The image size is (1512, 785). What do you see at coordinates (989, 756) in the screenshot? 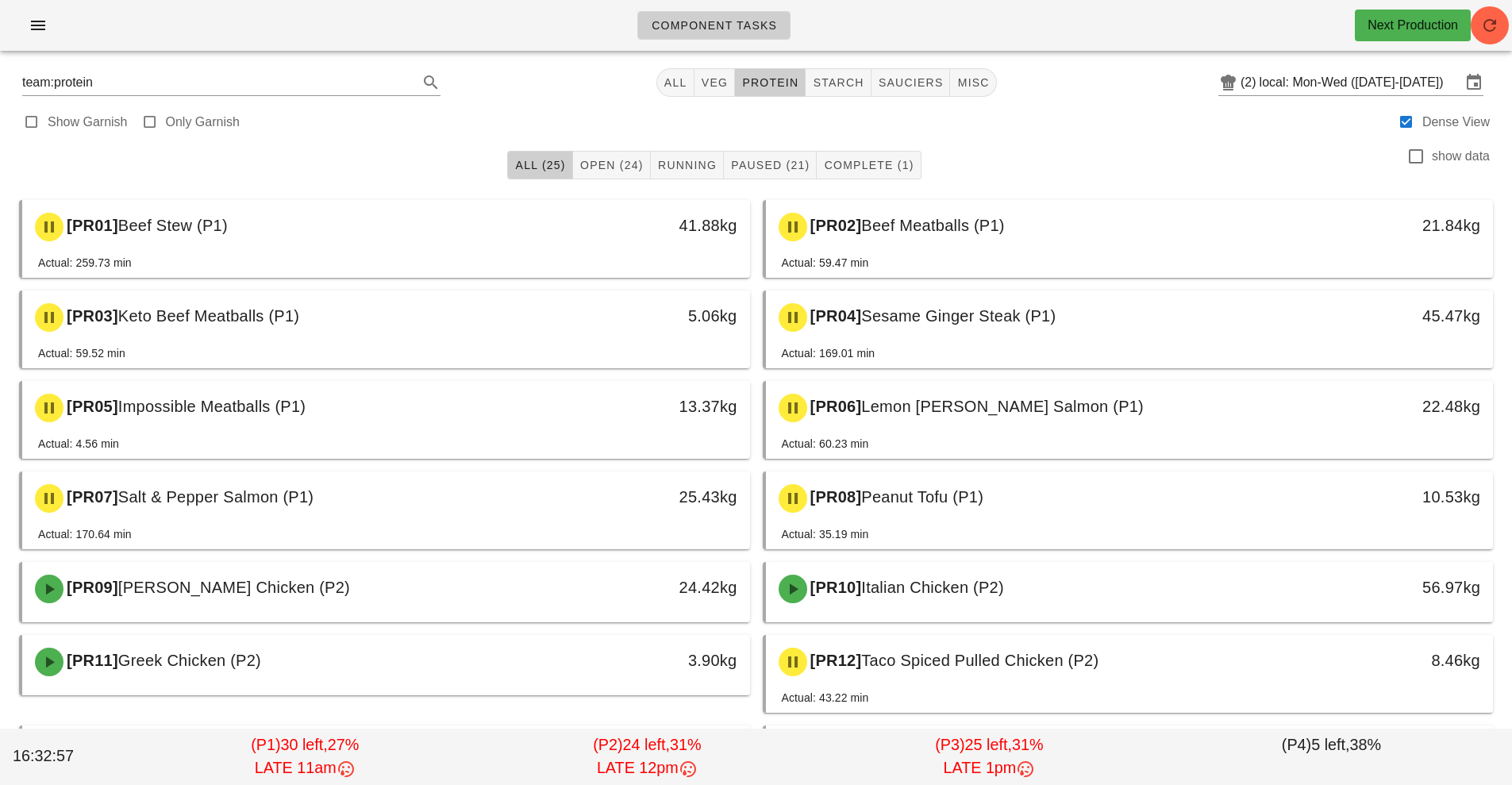
I see `div: (P3) 31%` at bounding box center [989, 756].